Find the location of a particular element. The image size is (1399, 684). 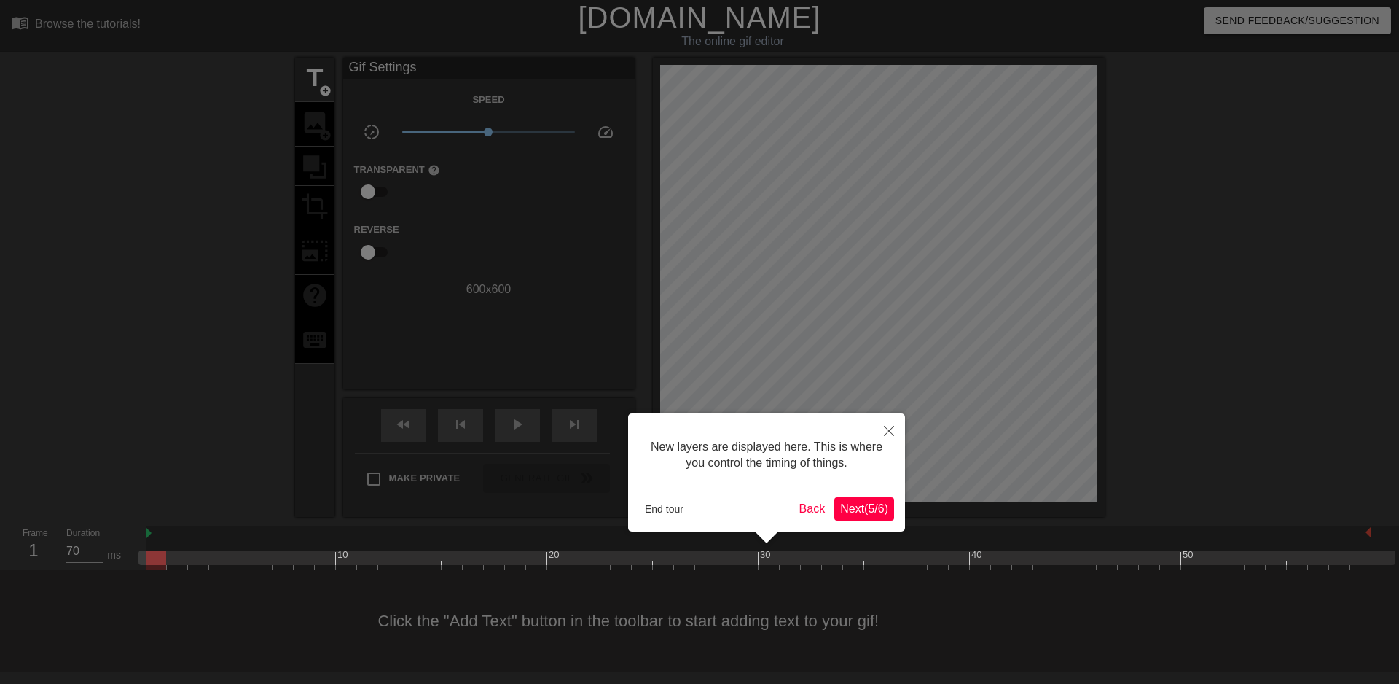

span: Next ( 5 / 6 ) is located at coordinates (864, 508).